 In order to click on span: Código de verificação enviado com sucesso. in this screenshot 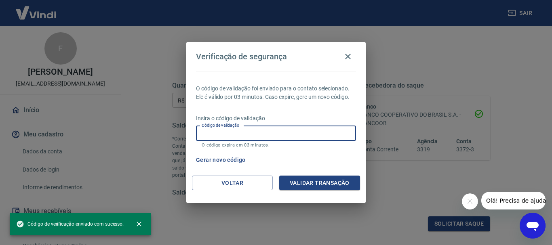, I will do `click(70, 224)`.